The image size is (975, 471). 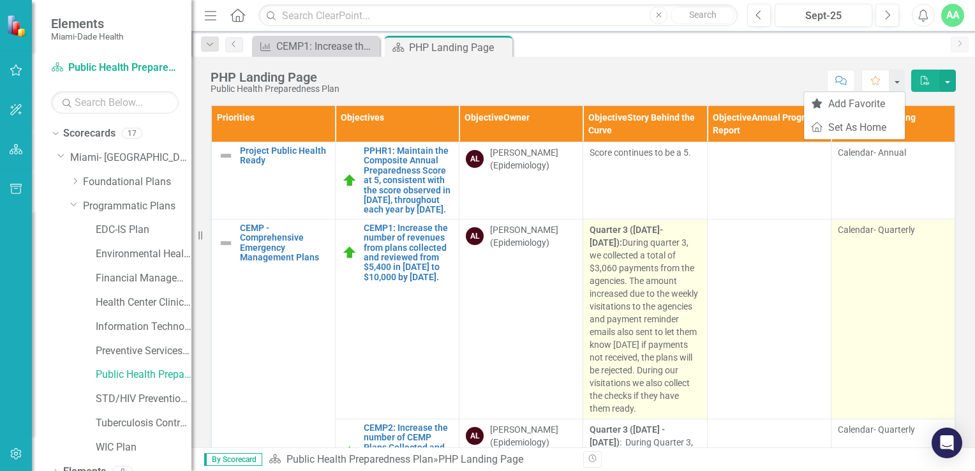 What do you see at coordinates (132, 133) in the screenshot?
I see `div: 17` at bounding box center [132, 133].